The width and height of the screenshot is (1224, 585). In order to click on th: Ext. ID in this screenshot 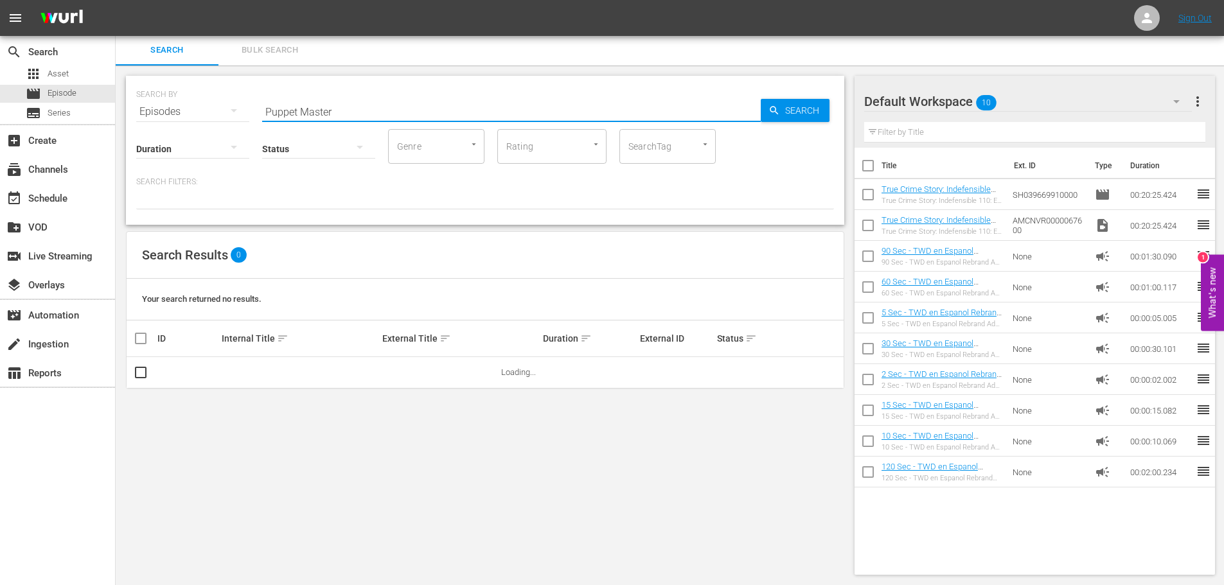, I will do `click(1047, 166)`.